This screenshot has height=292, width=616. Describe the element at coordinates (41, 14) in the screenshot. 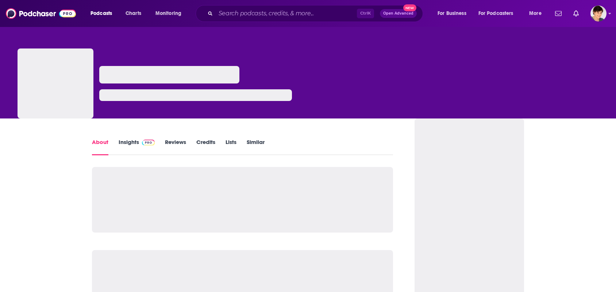

I see `img: Podchaser - Follow, Share and Rate Podcasts` at that location.